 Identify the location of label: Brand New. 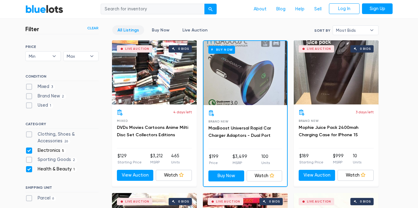
(46, 96).